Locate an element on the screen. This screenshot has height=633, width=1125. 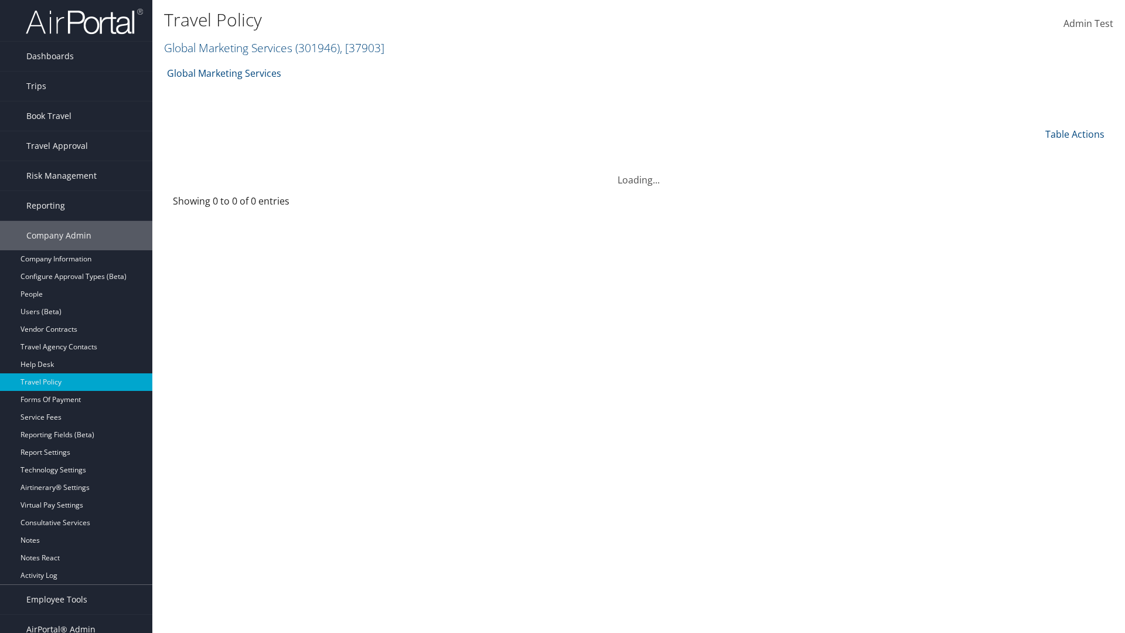
span: Company Admin is located at coordinates (59, 236).